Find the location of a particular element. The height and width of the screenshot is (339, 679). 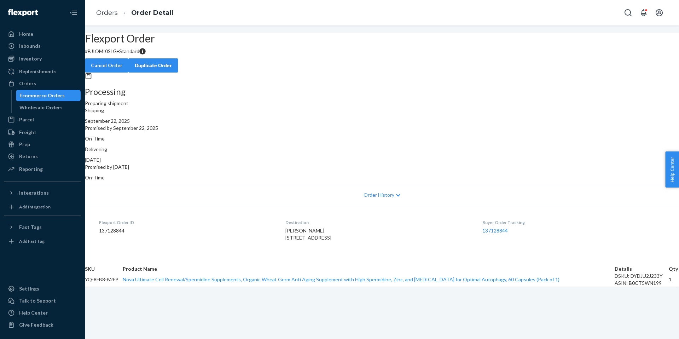

div: Settings is located at coordinates (29, 289).